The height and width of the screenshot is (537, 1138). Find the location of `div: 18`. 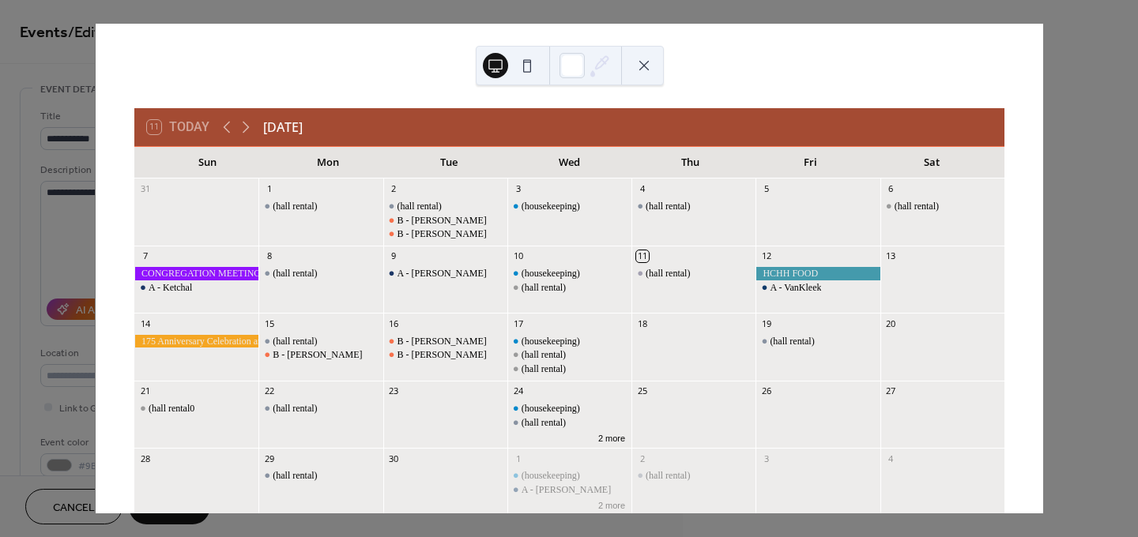

div: 18 is located at coordinates (642, 323).